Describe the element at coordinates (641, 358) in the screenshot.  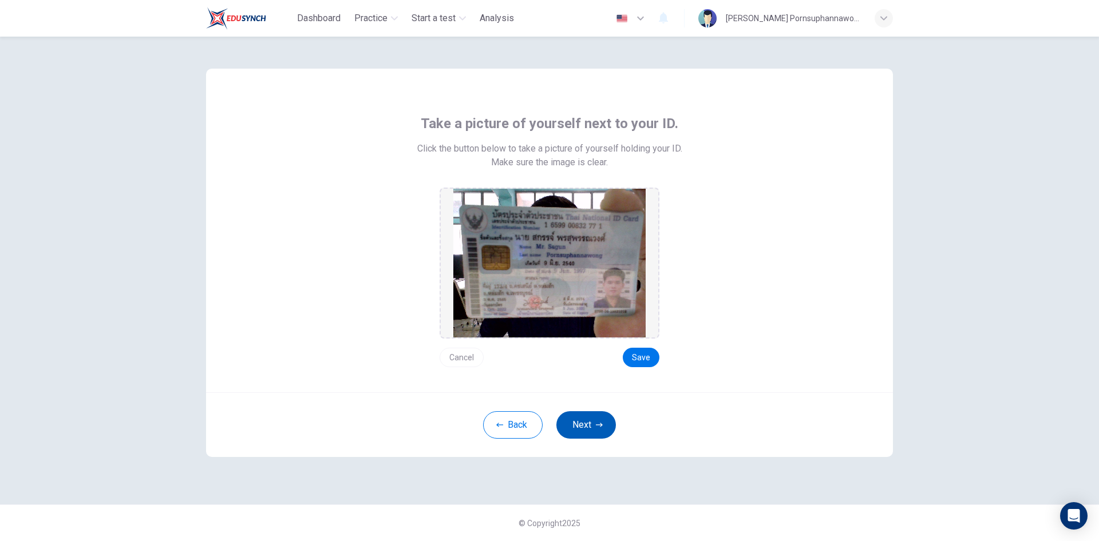
I see `button: Save` at that location.